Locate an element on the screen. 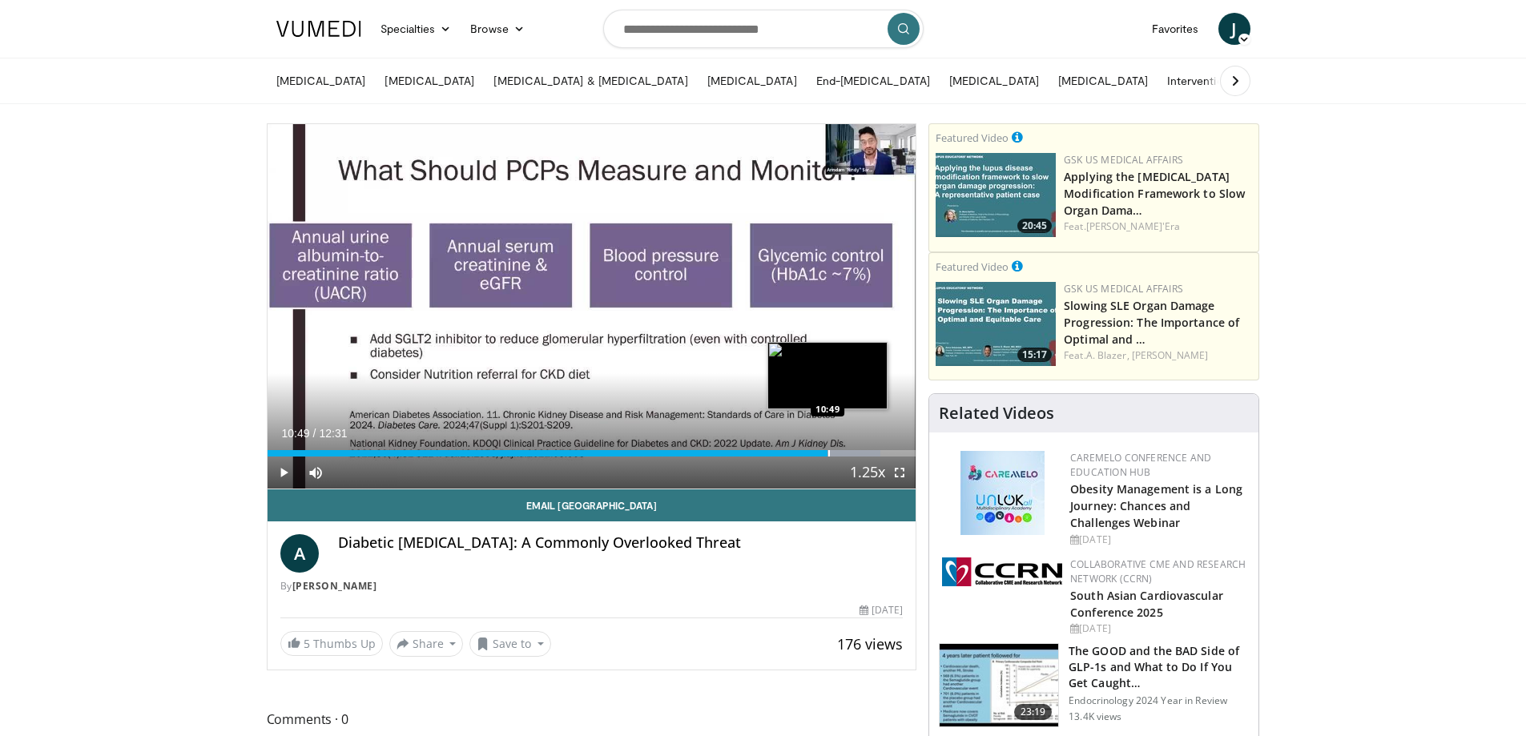  a: 20:45 is located at coordinates (996, 195).